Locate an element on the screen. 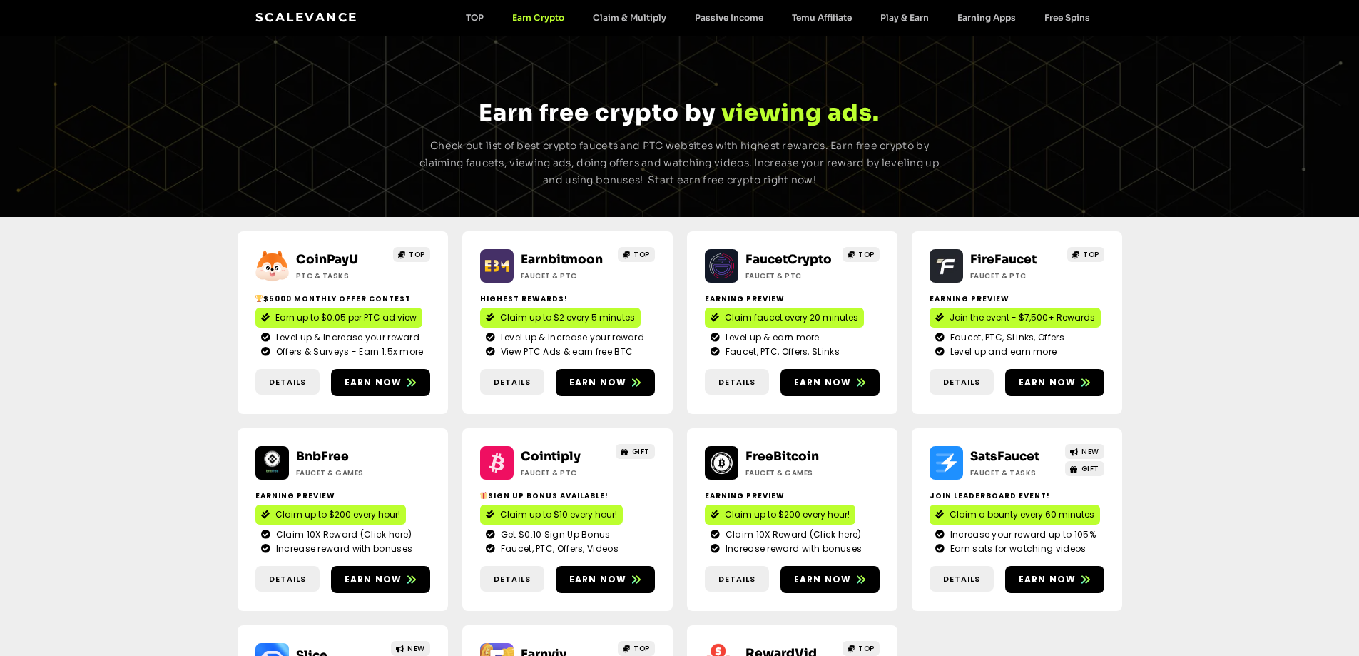 The width and height of the screenshot is (1359, 656). span: Increase your reward up to 105% is located at coordinates (1021, 535).